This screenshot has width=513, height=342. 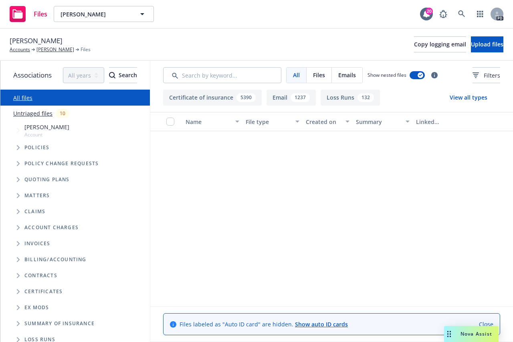 What do you see at coordinates (387, 75) in the screenshot?
I see `span: Show nested files` at bounding box center [387, 75].